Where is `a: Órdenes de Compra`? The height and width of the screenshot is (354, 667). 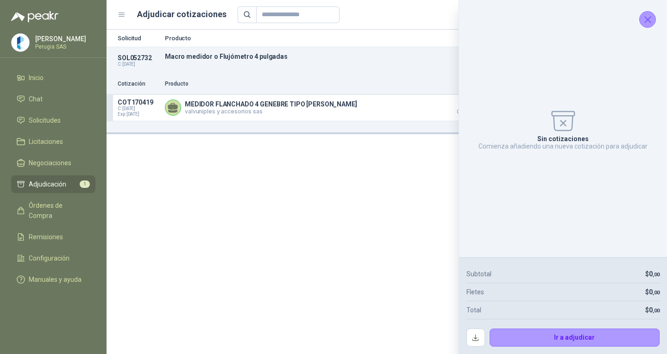
a: Órdenes de Compra is located at coordinates (53, 211).